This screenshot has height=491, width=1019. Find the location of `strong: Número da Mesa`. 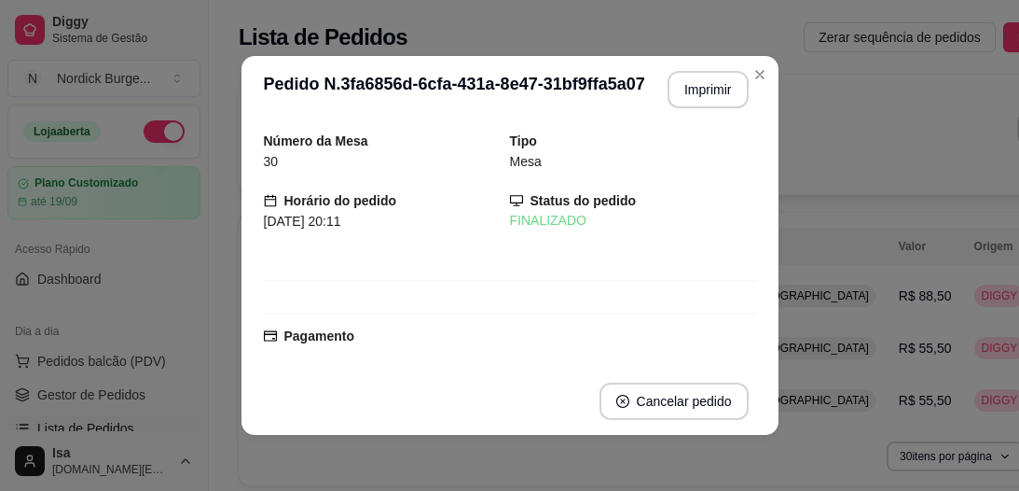

strong: Número da Mesa is located at coordinates (316, 141).